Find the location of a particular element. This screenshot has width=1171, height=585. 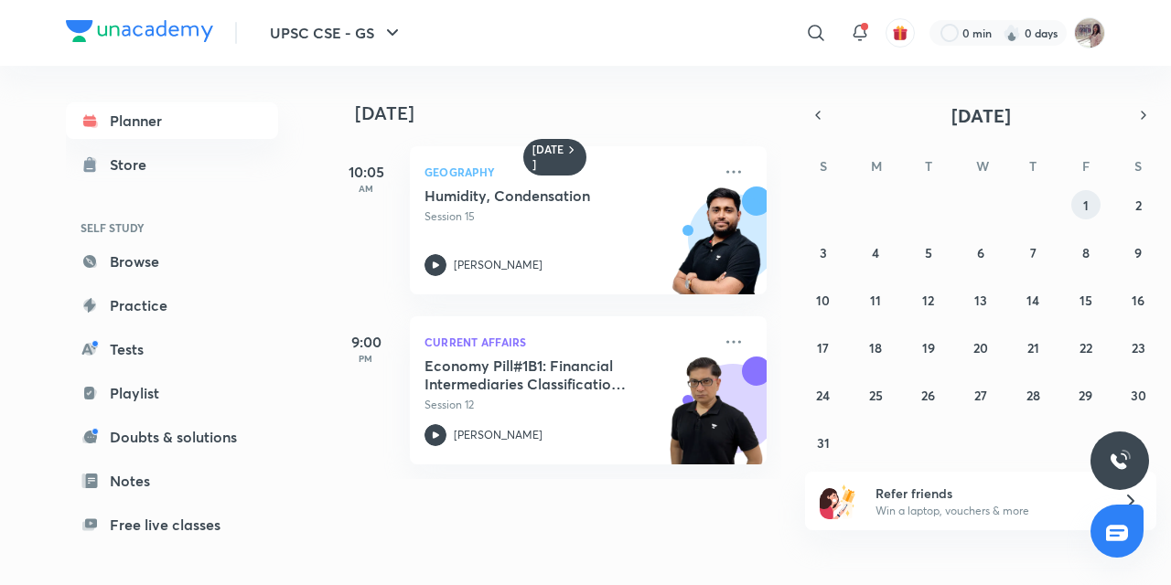

abbr: August 30, 2025 is located at coordinates (1138, 395).